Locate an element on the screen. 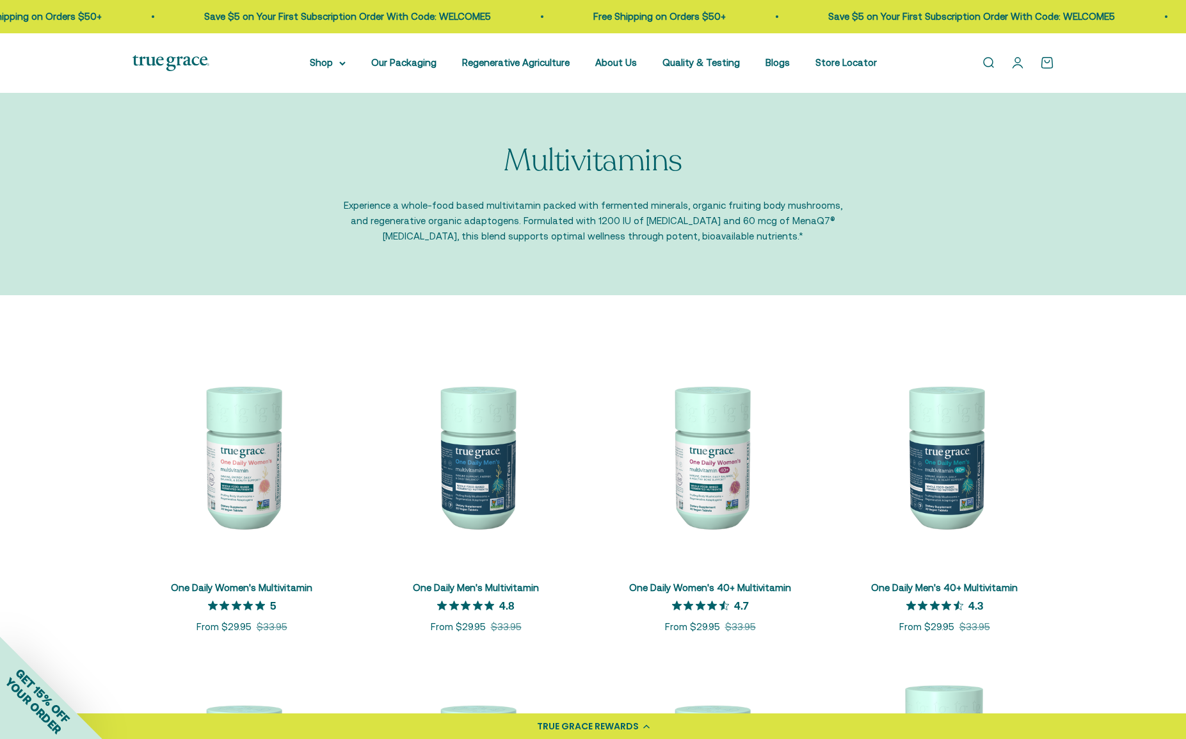 This screenshot has height=739, width=1186. p: 4.8 is located at coordinates (507, 605).